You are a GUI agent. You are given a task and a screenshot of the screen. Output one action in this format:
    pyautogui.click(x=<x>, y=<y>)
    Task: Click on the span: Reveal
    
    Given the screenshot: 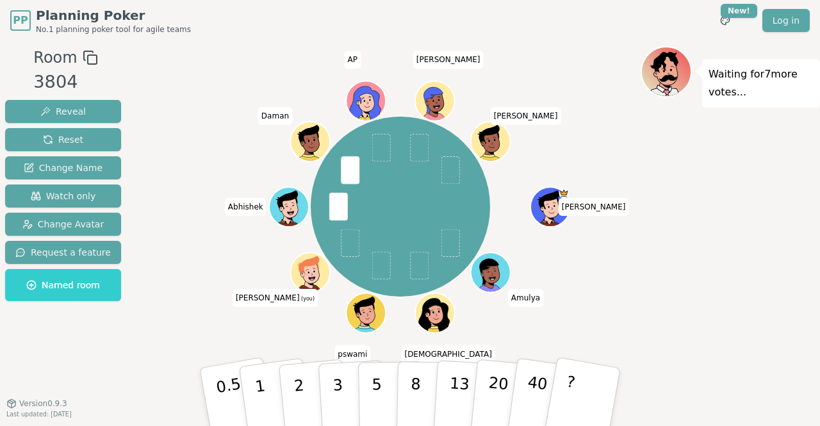 What is the action you would take?
    pyautogui.click(x=63, y=111)
    